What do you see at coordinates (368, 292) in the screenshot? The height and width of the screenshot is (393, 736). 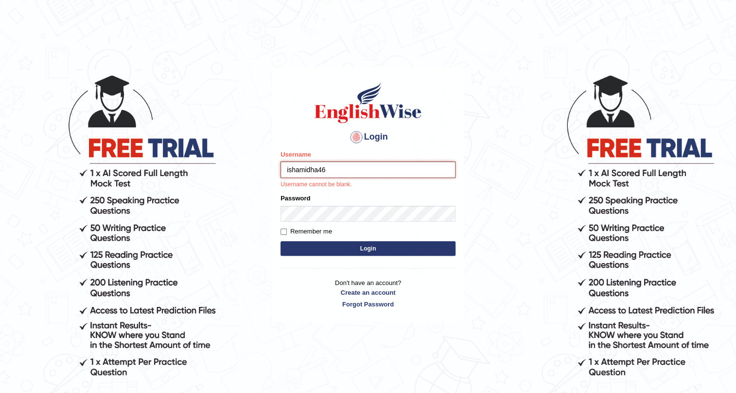 I see `a: Create an account` at bounding box center [368, 292].